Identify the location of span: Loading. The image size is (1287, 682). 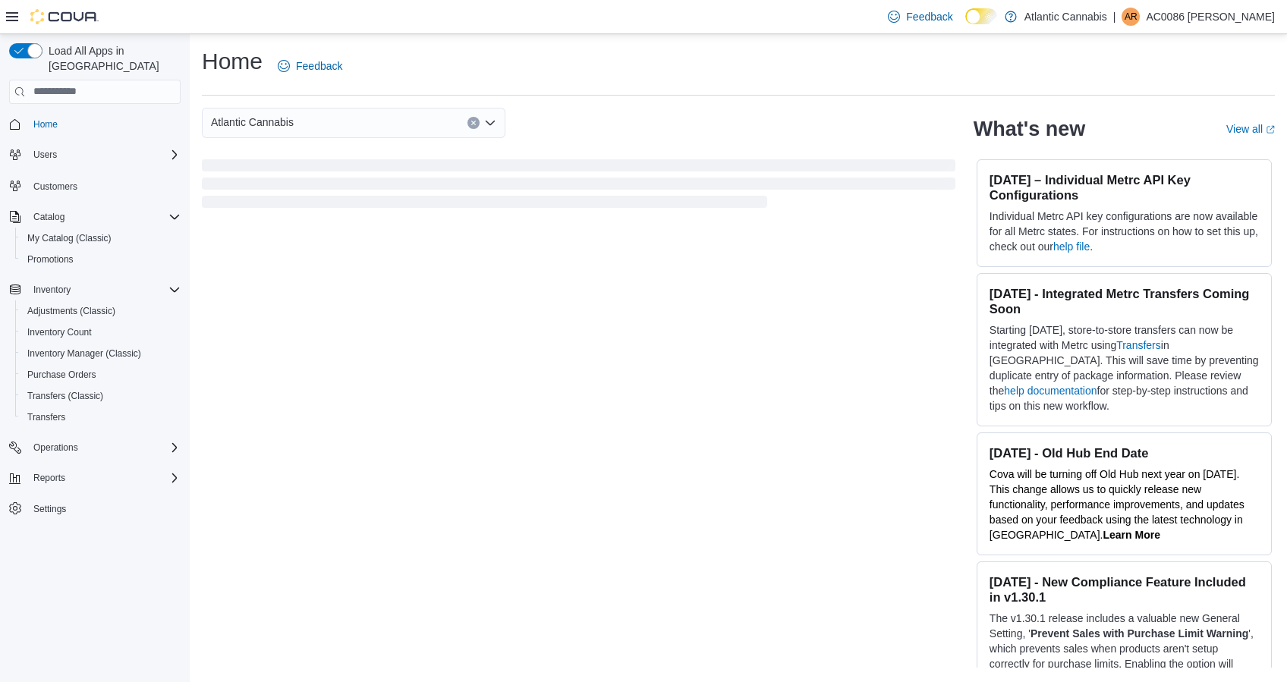
(578, 187).